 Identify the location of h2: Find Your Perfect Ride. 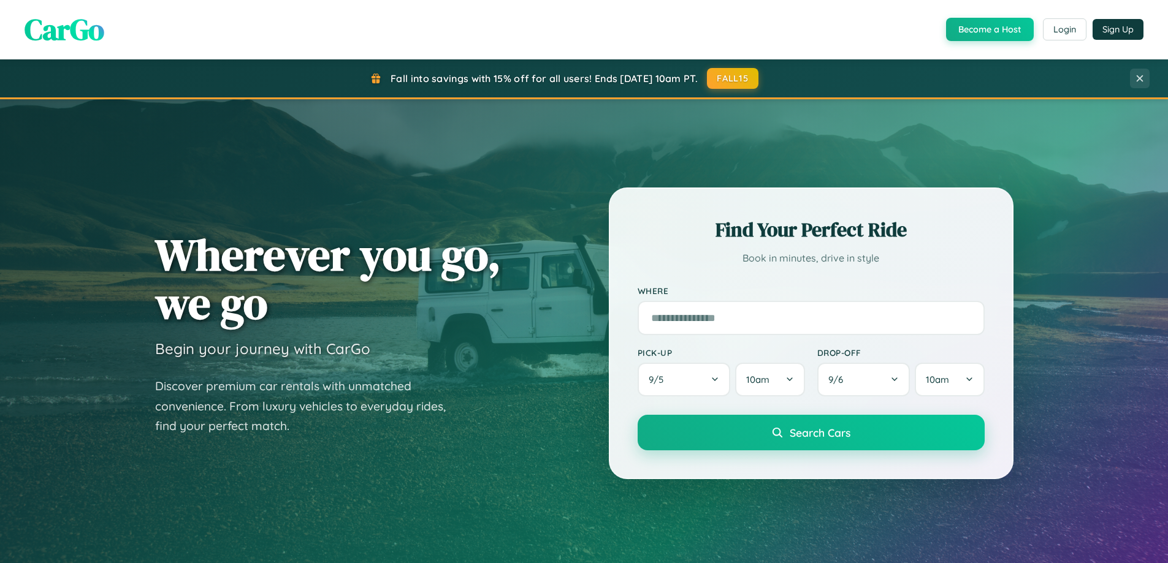
(811, 230).